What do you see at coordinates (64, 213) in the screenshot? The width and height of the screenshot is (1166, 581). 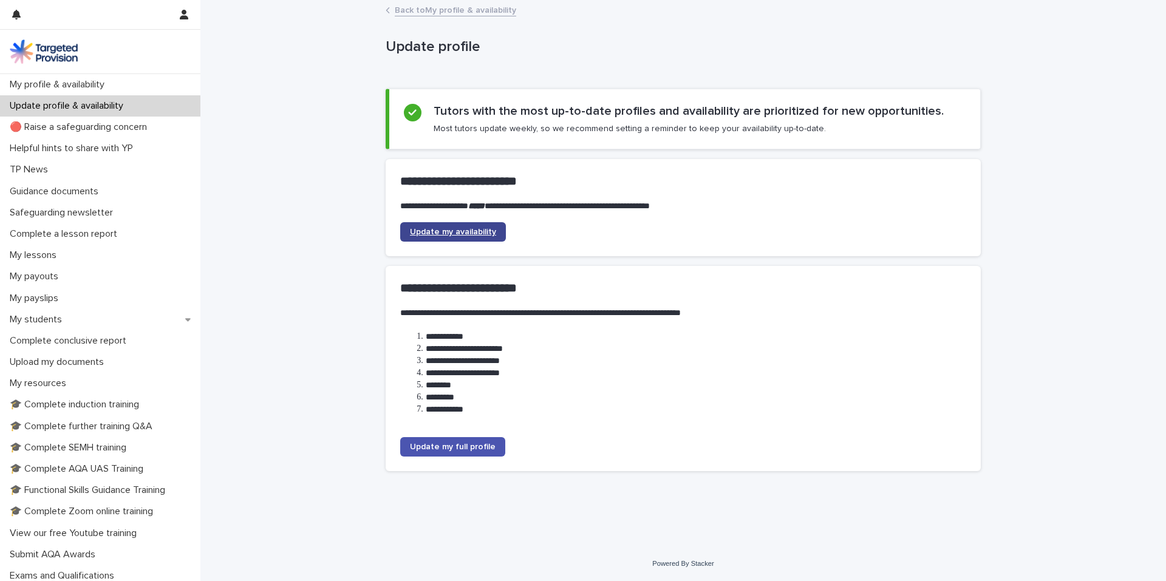 I see `p: Safeguarding newsletter` at bounding box center [64, 213].